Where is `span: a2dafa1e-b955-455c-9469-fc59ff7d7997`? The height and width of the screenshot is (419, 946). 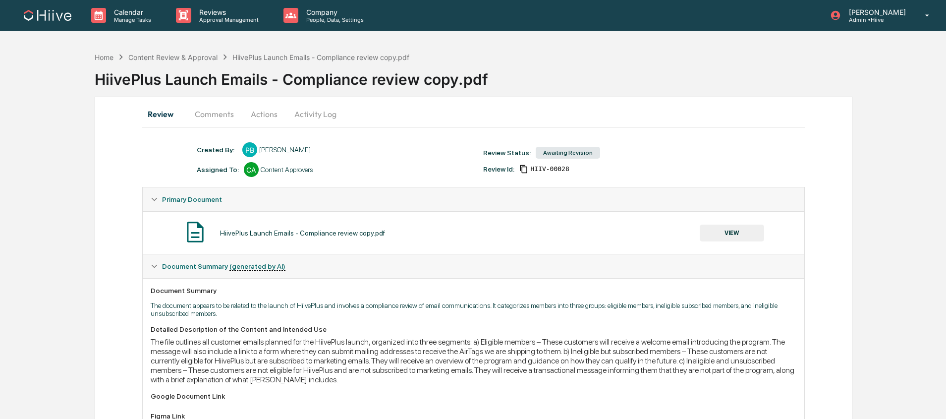
span: a2dafa1e-b955-455c-9469-fc59ff7d7997 is located at coordinates (550, 169).